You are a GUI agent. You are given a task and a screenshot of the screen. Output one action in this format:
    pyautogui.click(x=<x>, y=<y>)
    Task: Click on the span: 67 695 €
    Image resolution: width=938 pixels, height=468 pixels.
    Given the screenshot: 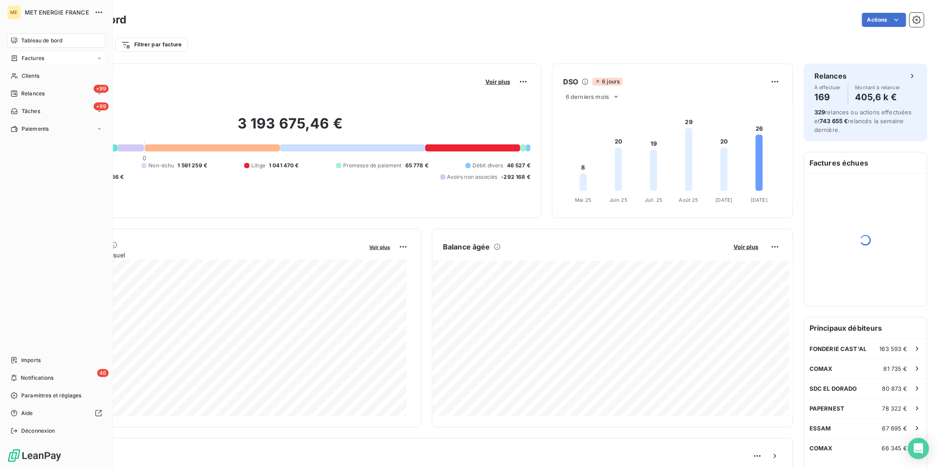 What is the action you would take?
    pyautogui.click(x=895, y=428)
    